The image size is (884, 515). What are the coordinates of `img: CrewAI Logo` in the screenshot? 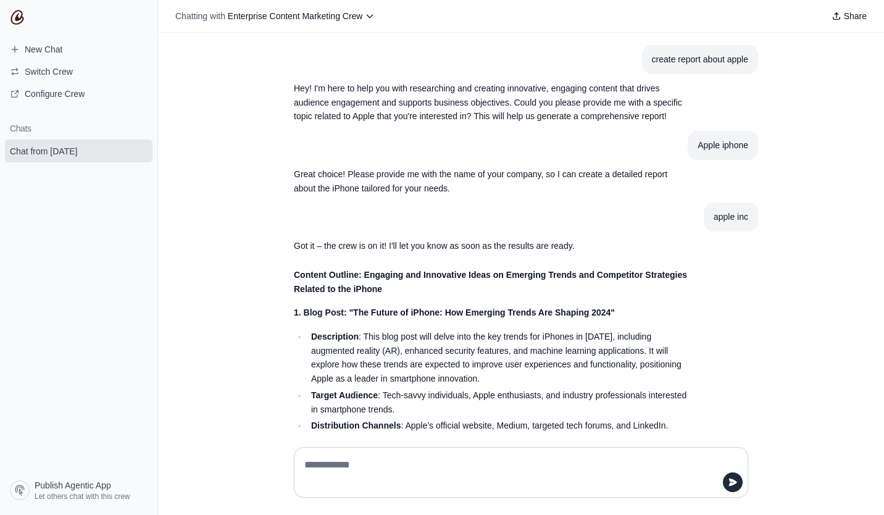 It's located at (17, 17).